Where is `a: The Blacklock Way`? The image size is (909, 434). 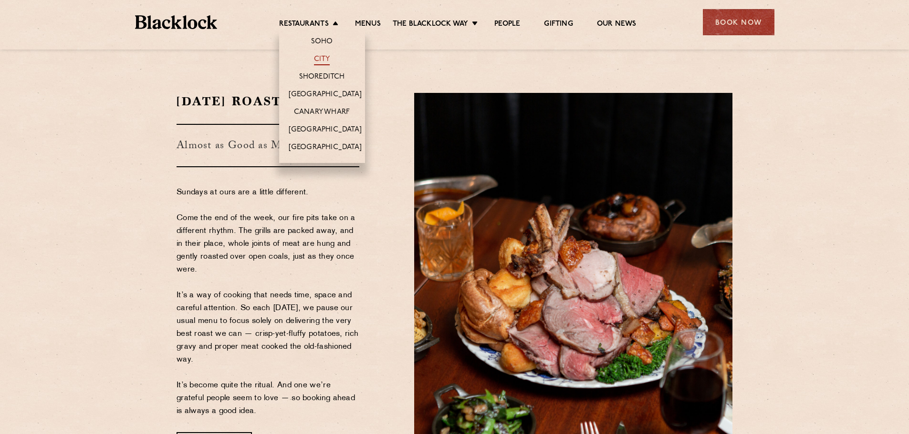 a: The Blacklock Way is located at coordinates (430, 25).